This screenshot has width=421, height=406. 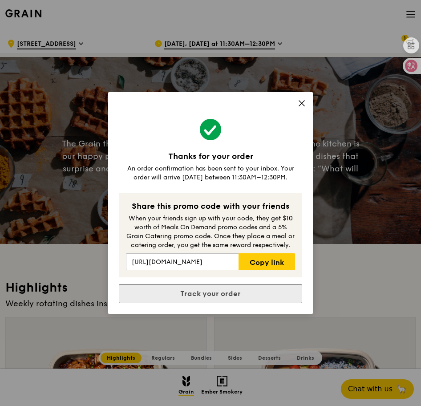 What do you see at coordinates (211, 232) in the screenshot?
I see `div: When your friends sign up with your code, they get $10 worth of Meals On Demand promo codes and a...` at bounding box center [211, 232].